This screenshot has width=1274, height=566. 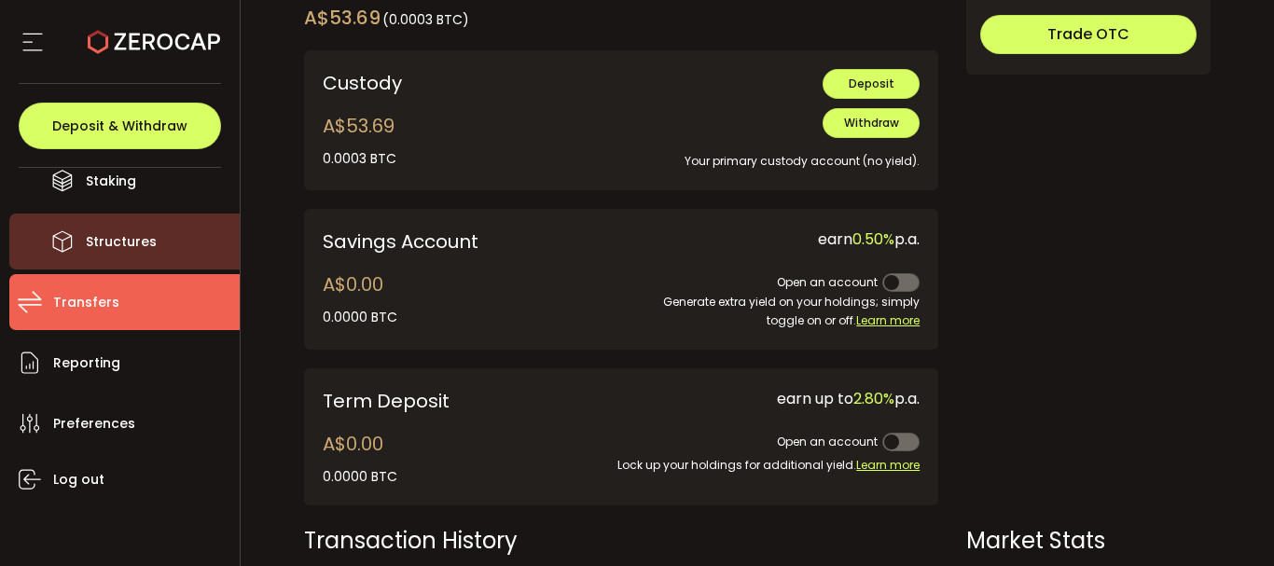 What do you see at coordinates (119, 126) in the screenshot?
I see `span: Deposit & Withdraw` at bounding box center [119, 126].